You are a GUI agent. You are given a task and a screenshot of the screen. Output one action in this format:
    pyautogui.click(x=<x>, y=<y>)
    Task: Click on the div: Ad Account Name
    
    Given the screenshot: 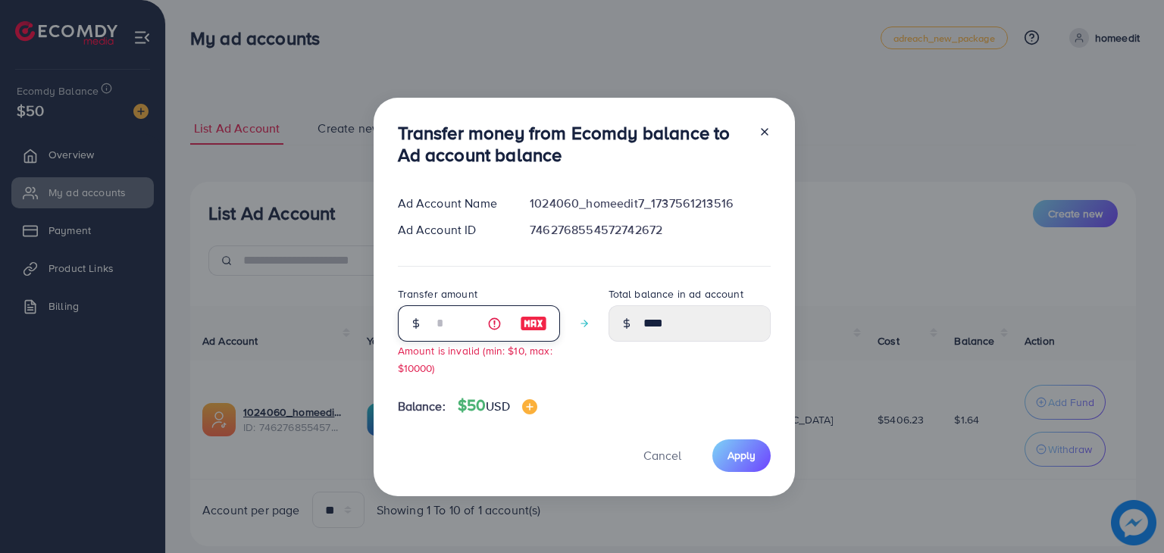 What is the action you would take?
    pyautogui.click(x=452, y=203)
    